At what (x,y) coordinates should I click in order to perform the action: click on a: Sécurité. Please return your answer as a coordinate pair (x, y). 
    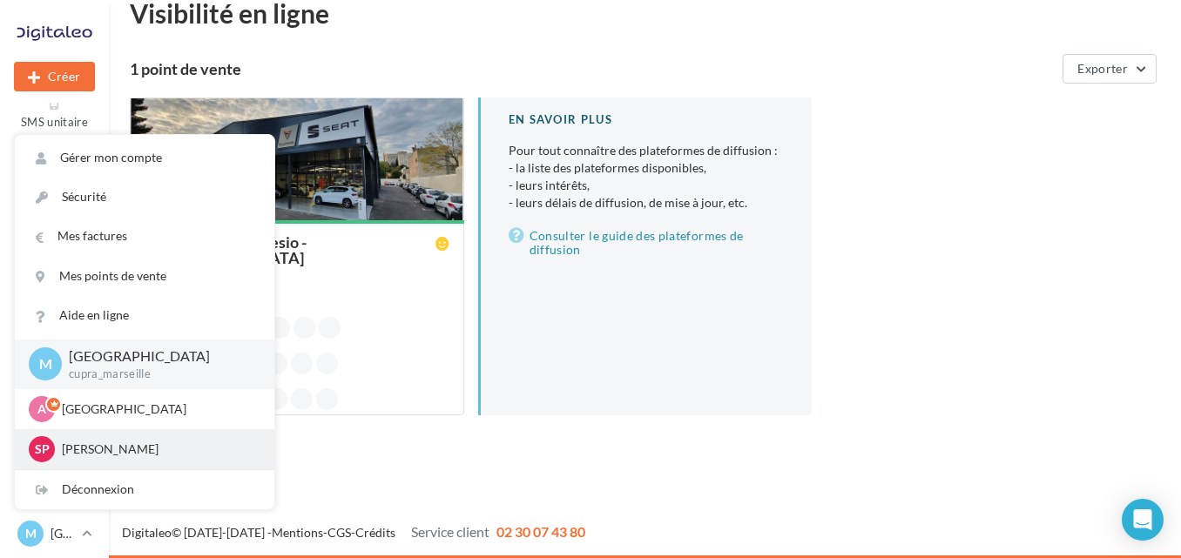
    Looking at the image, I should click on (145, 197).